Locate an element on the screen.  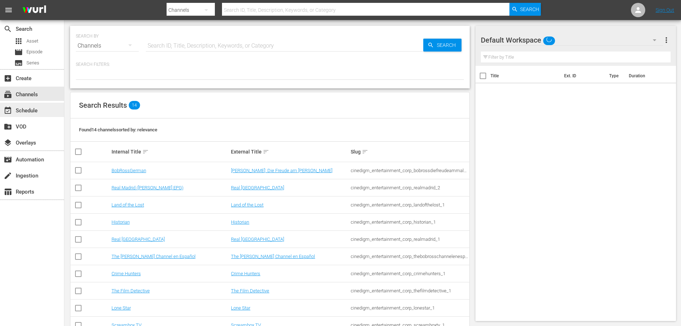
th: Type is located at coordinates (614, 76).